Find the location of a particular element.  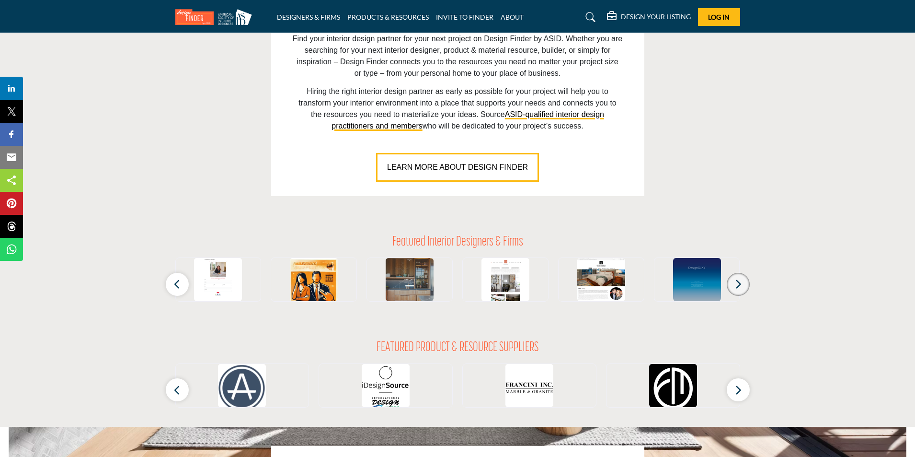

img: Fordham Marble Company is located at coordinates (673, 388).